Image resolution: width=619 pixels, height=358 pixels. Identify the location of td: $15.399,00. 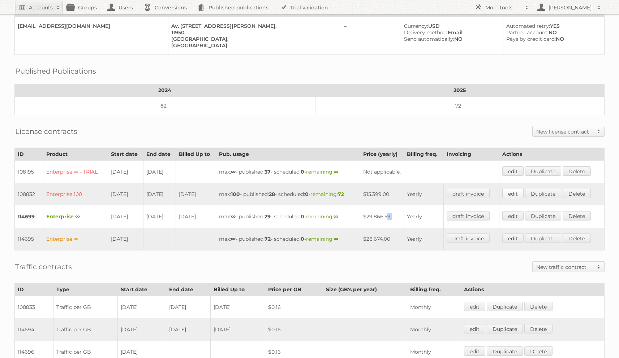
(382, 194).